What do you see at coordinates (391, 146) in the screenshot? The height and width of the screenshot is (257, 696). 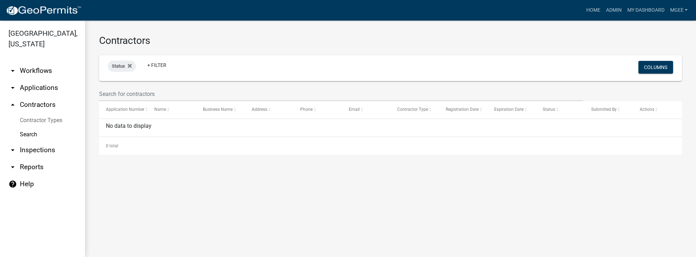 I see `div: 0 total` at bounding box center [391, 146].